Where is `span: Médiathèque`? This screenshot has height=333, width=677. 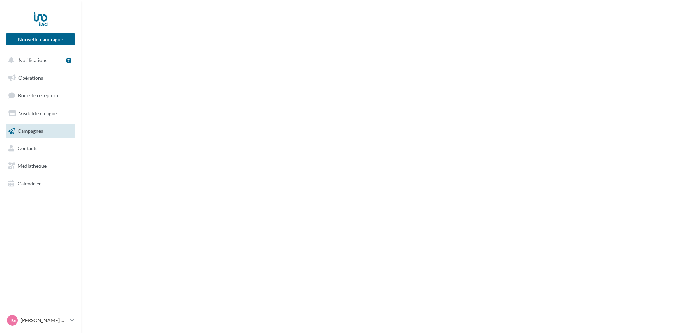 span: Médiathèque is located at coordinates (32, 166).